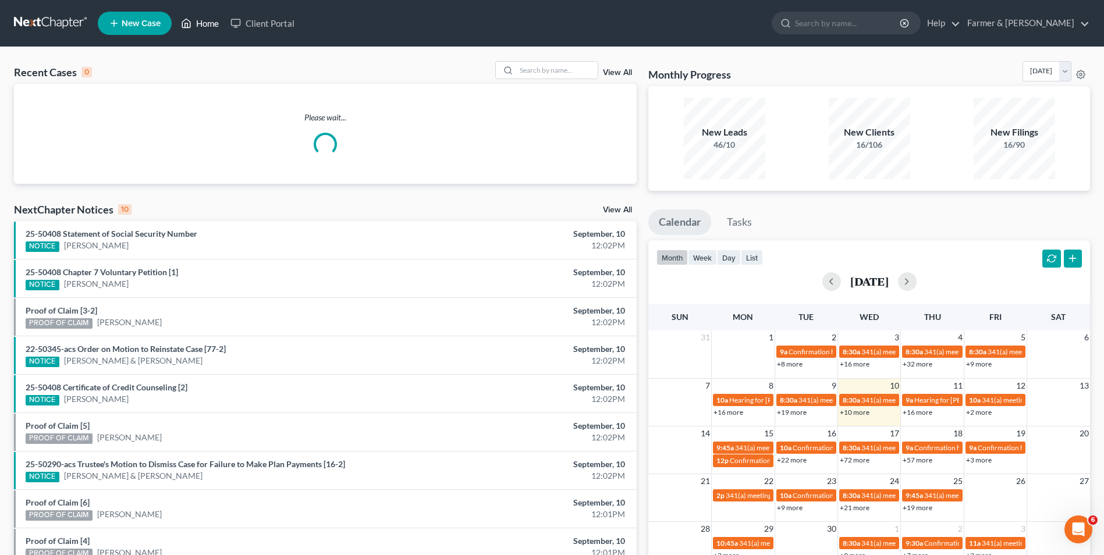  What do you see at coordinates (1015, 132) in the screenshot?
I see `div: New Filings` at bounding box center [1015, 132].